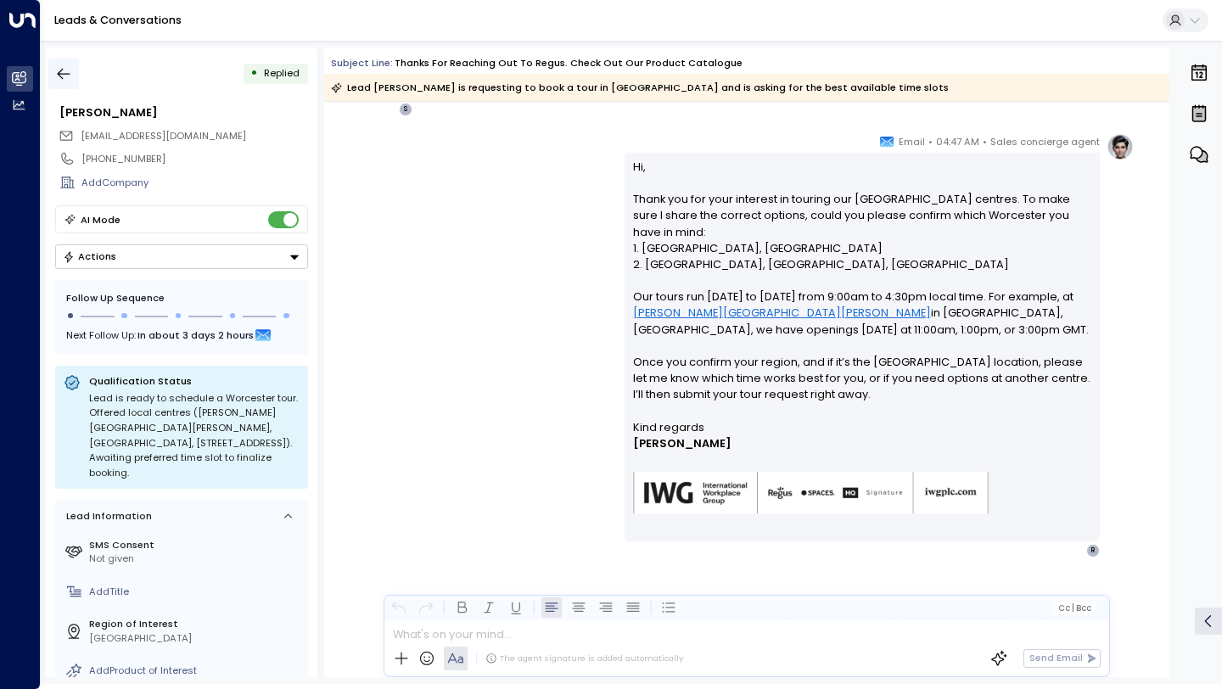 The image size is (1222, 689). Describe the element at coordinates (118, 20) in the screenshot. I see `a: Leads & Conversations` at that location.